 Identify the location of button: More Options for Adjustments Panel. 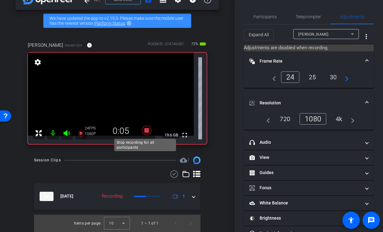
(366, 37).